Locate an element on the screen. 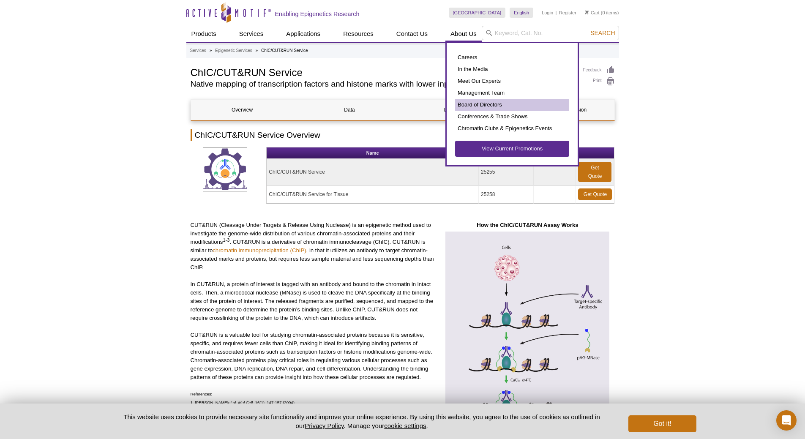  a: In the Media is located at coordinates (512, 69).